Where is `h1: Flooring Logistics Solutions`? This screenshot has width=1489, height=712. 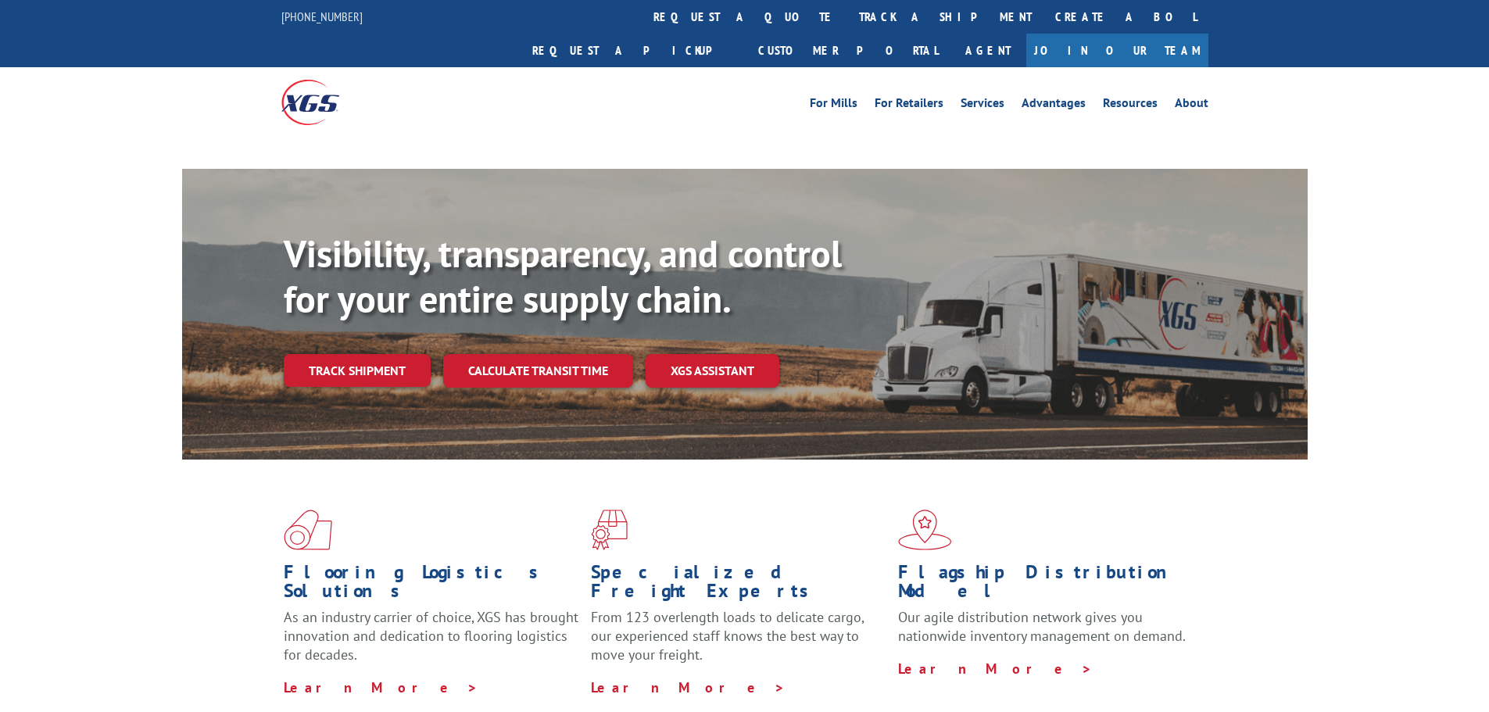
h1: Flooring Logistics Solutions is located at coordinates (431, 585).